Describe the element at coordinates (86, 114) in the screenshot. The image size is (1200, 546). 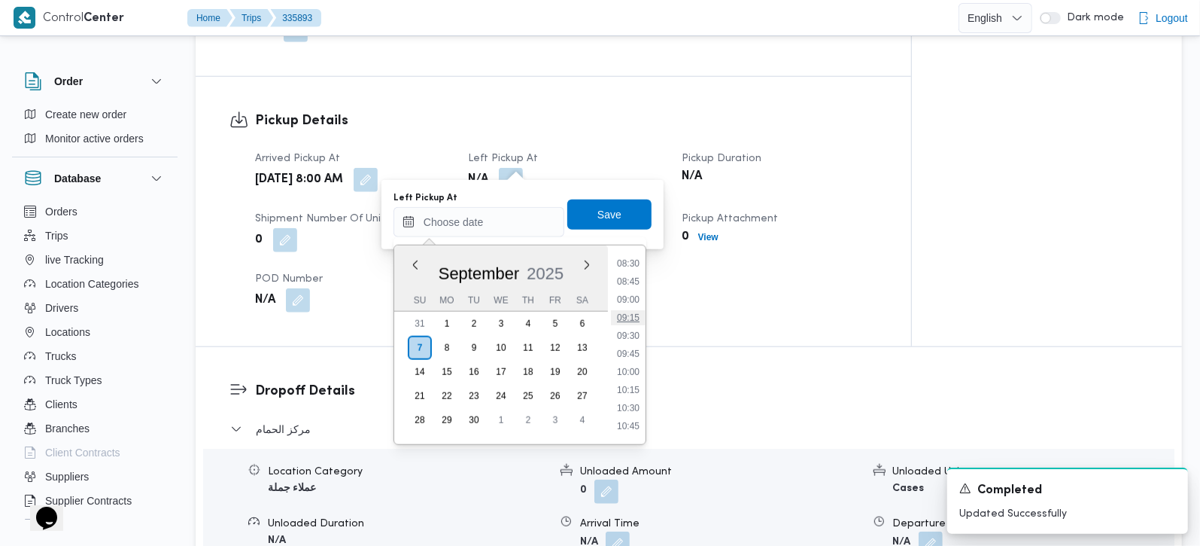
I see `span: Create new order` at that location.